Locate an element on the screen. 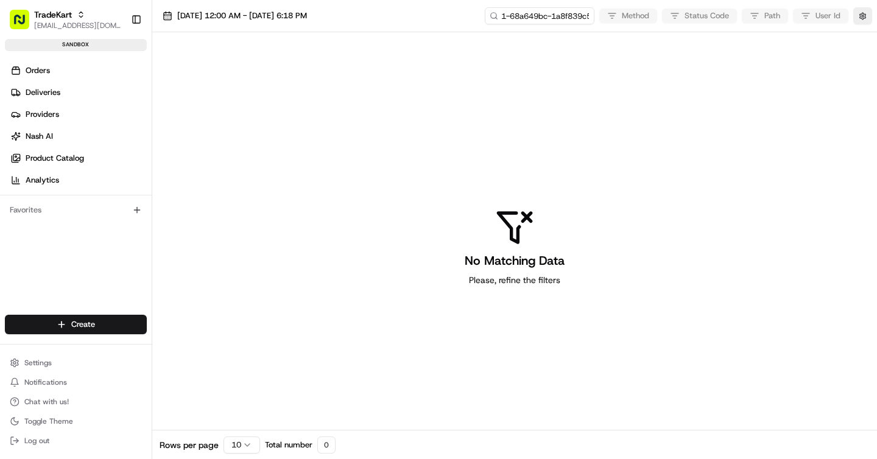 Image resolution: width=877 pixels, height=459 pixels. span: Providers is located at coordinates (42, 115).